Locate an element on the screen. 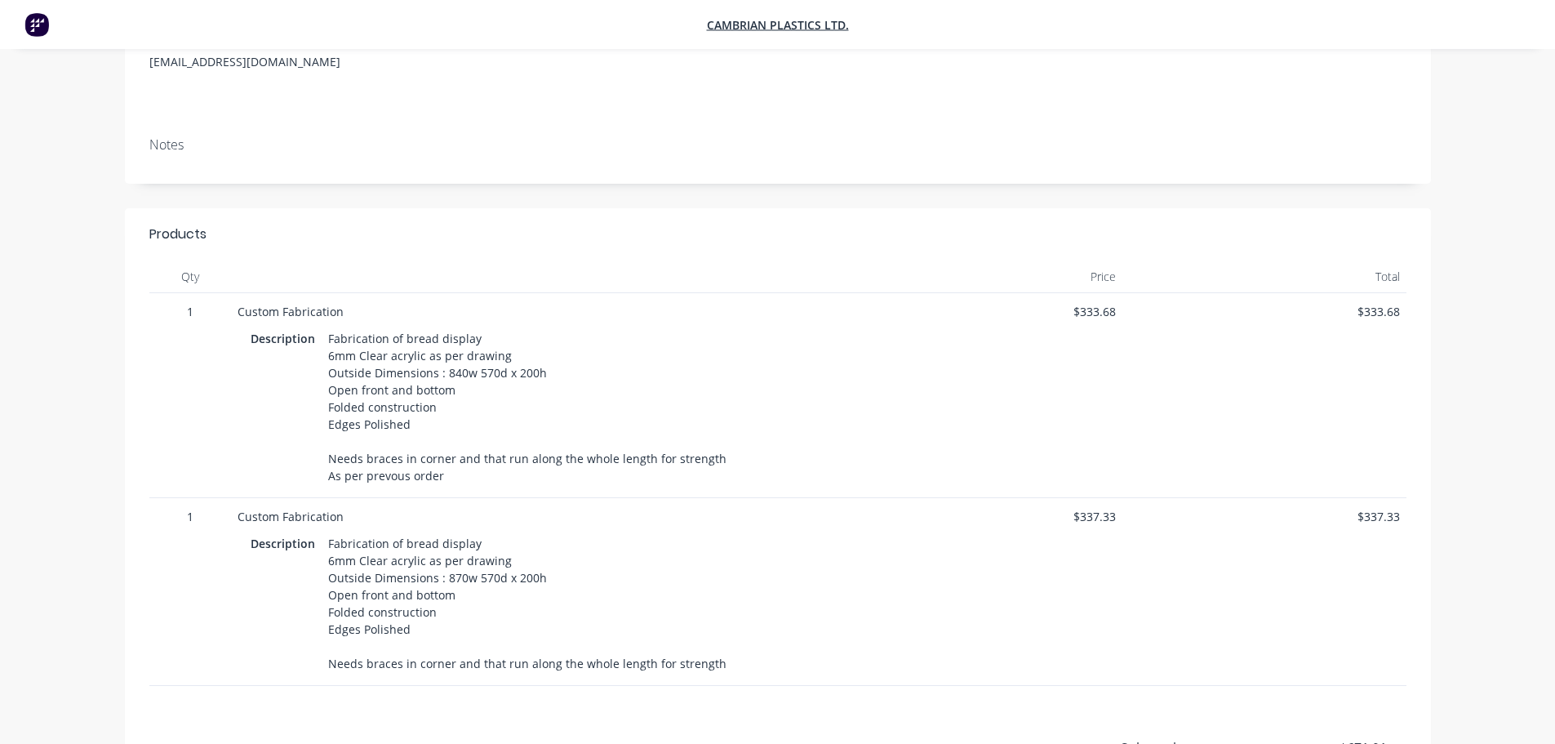 This screenshot has height=744, width=1555. div: Fabrication of bread display 6mm Clear acrylic as per drawing Outside Dimensions : 870w 570d x 20... is located at coordinates (527, 603).